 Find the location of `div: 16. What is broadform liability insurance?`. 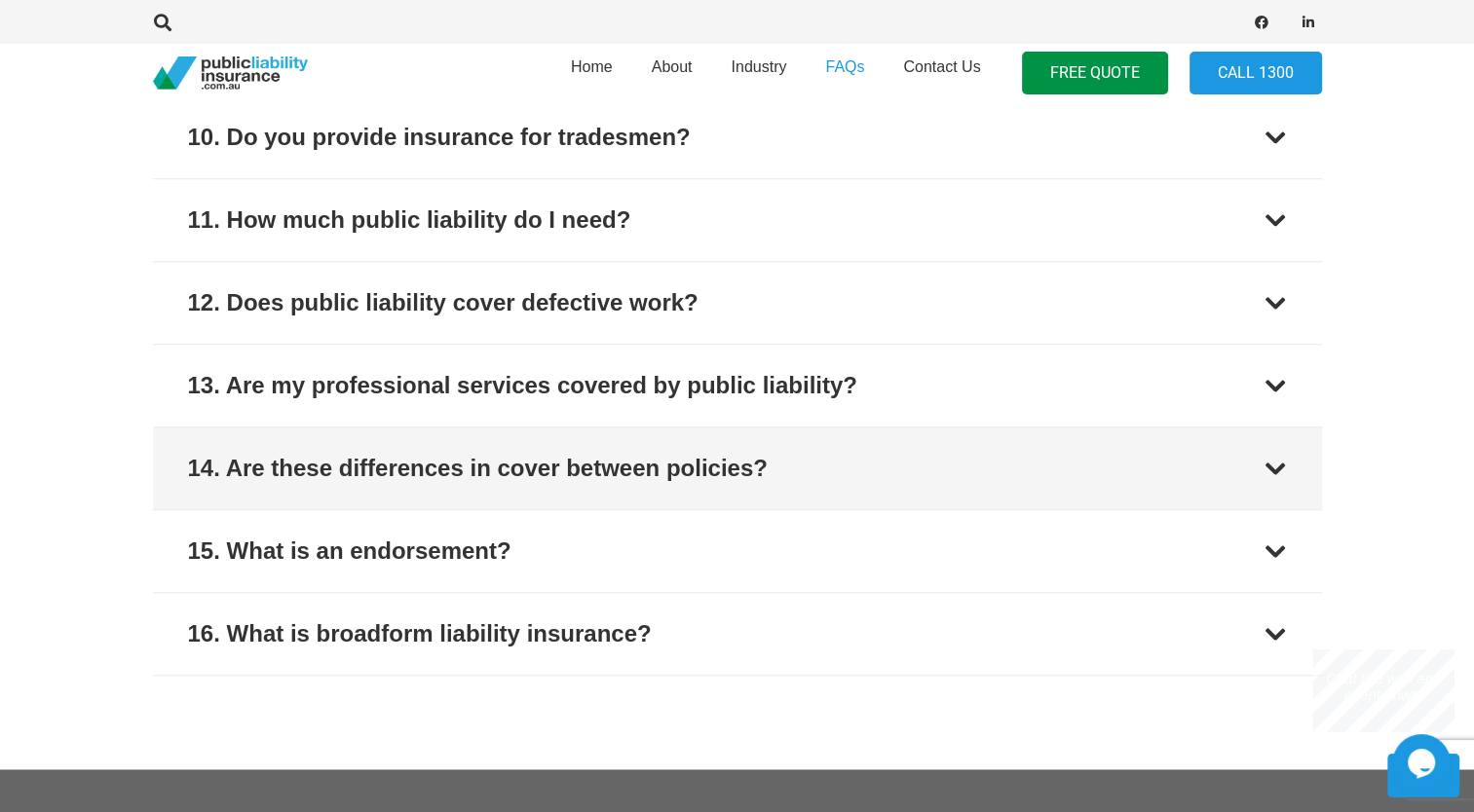

div: 16. What is broadform liability insurance? is located at coordinates (419, 634).